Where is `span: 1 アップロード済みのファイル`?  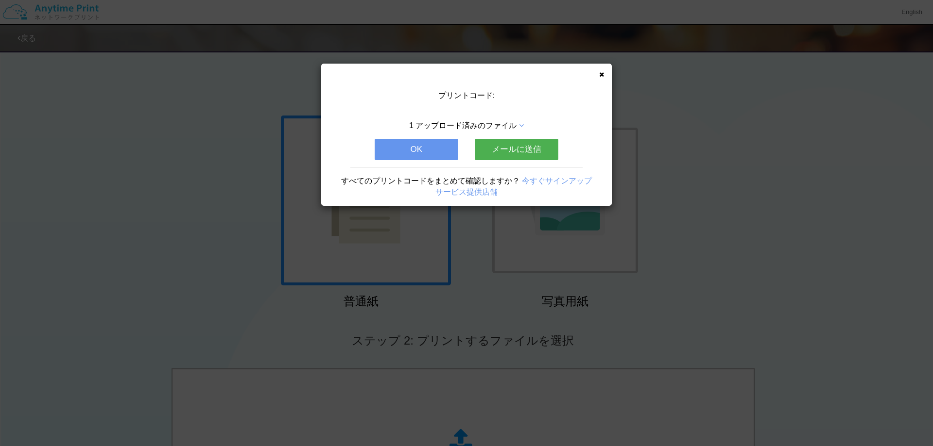
span: 1 アップロード済みのファイル is located at coordinates (463, 125).